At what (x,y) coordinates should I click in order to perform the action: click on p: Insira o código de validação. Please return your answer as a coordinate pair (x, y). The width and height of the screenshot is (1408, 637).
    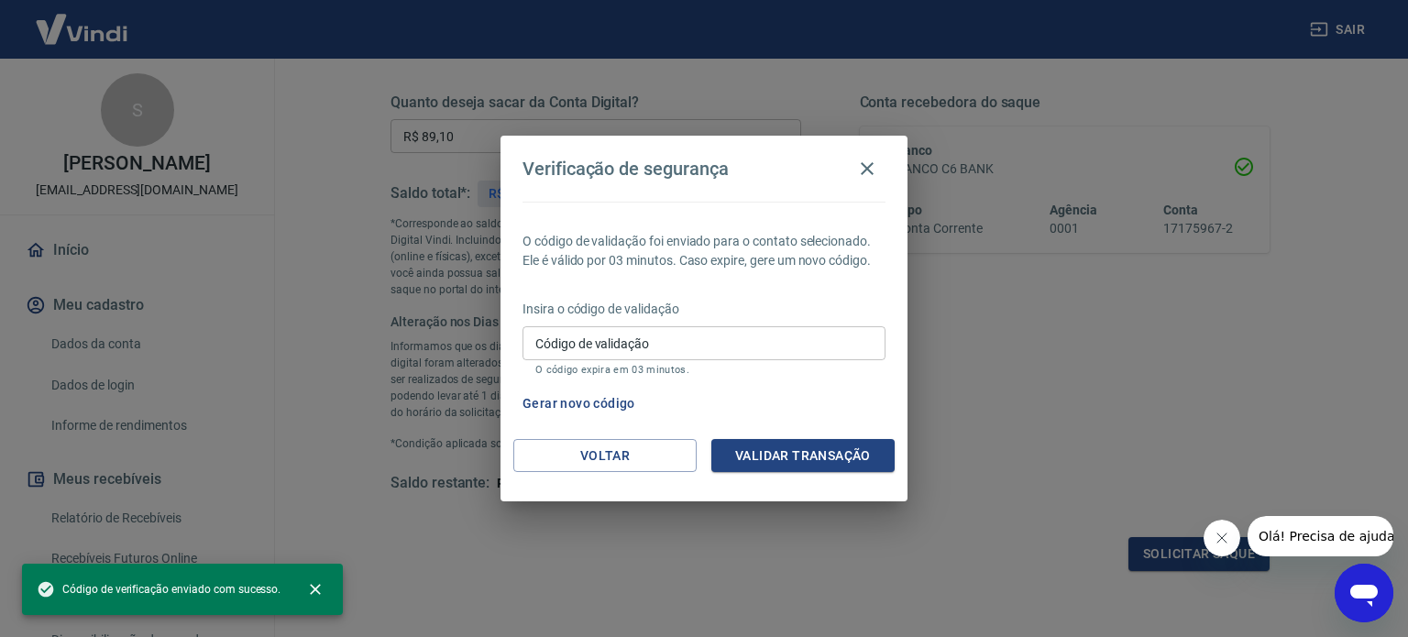
    Looking at the image, I should click on (704, 309).